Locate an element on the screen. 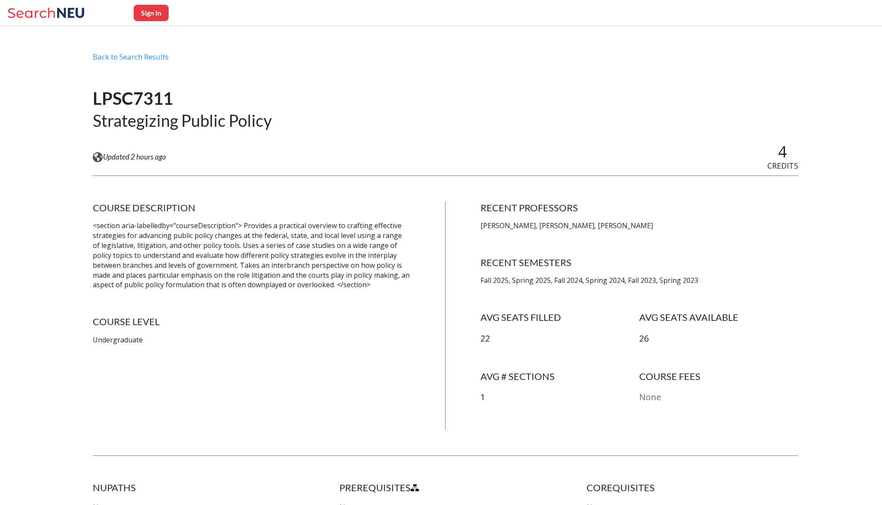  h4: COURSE FEES is located at coordinates (718, 376).